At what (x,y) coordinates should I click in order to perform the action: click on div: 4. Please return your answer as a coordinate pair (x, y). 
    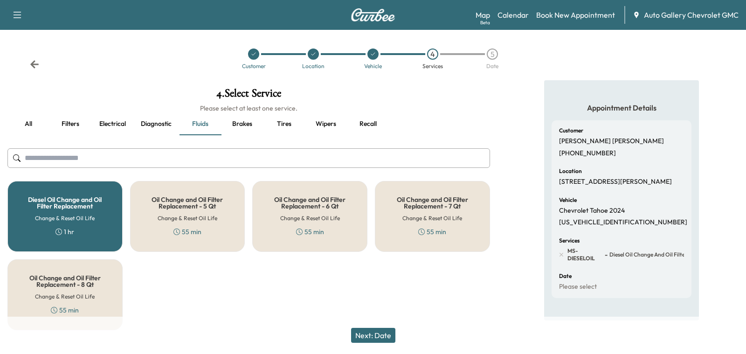
    Looking at the image, I should click on (433, 54).